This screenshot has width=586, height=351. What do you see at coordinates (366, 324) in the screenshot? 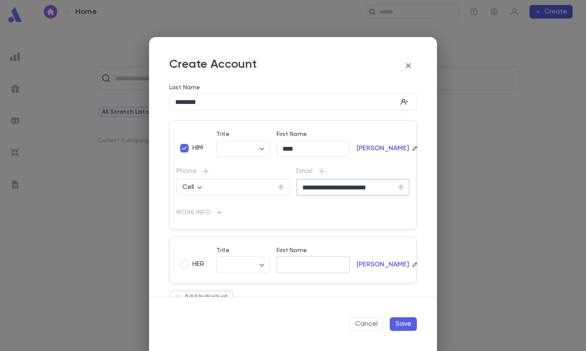
I see `button: Cancel` at bounding box center [366, 324].